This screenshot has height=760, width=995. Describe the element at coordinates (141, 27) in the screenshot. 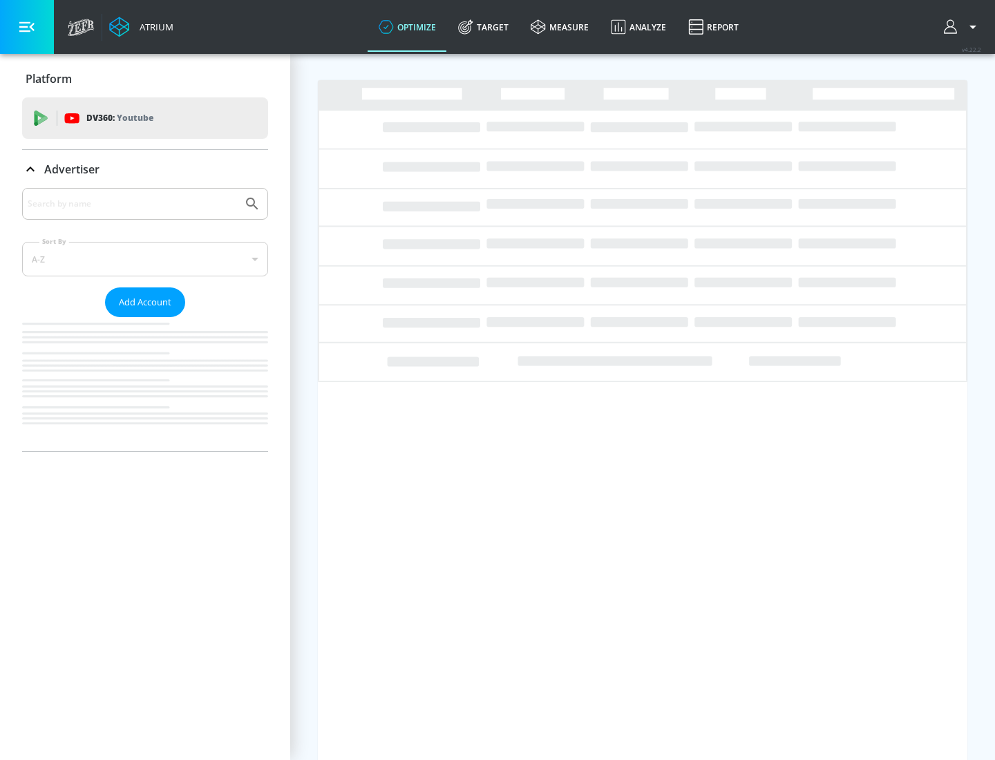

I see `a: Atrium` at that location.